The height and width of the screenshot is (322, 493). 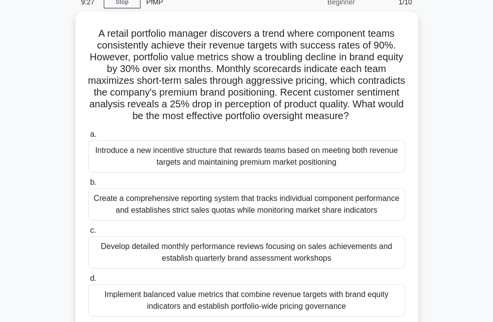 I want to click on div: Develop detailed monthly performance reviews focusing on sales achievements and establish quarter..., so click(x=247, y=252).